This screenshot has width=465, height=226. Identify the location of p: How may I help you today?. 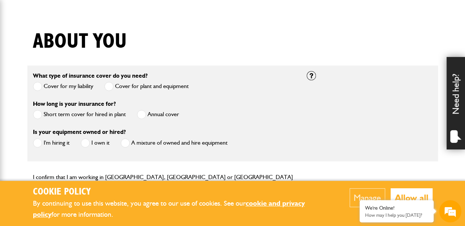
(397, 215).